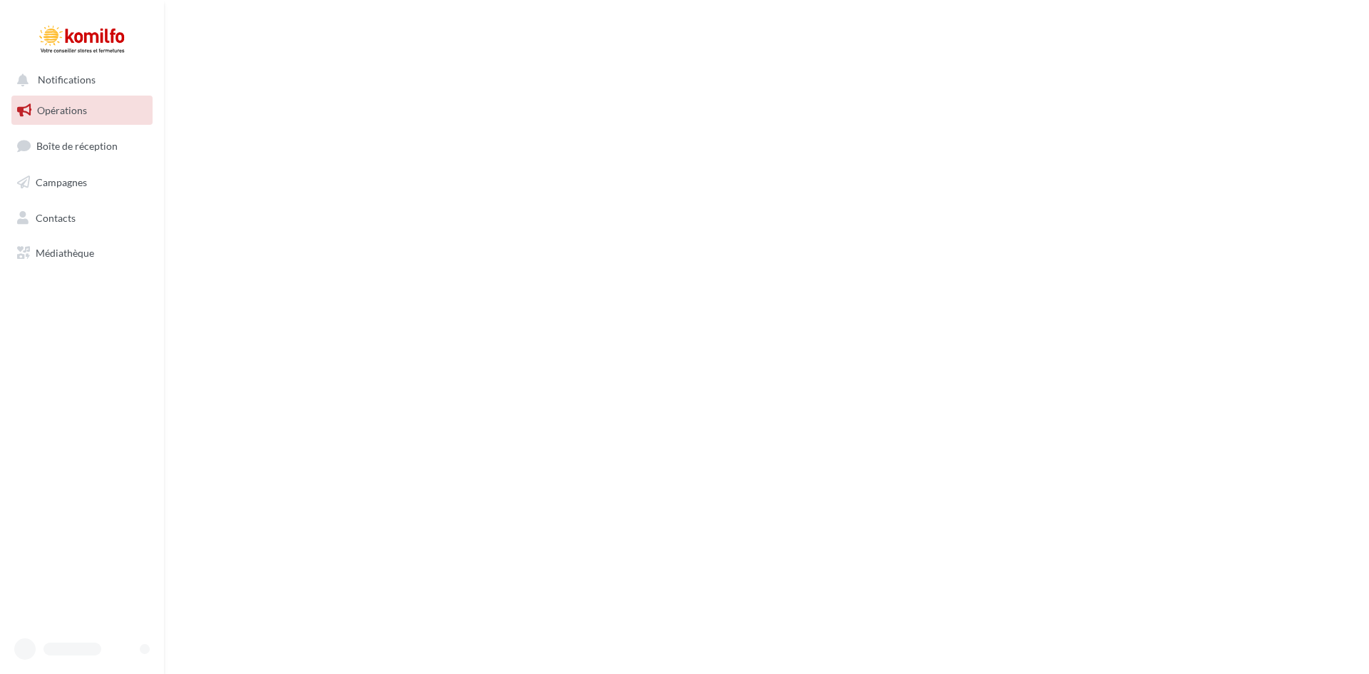 The width and height of the screenshot is (1369, 674). Describe the element at coordinates (65, 252) in the screenshot. I see `span: Médiathèque` at that location.